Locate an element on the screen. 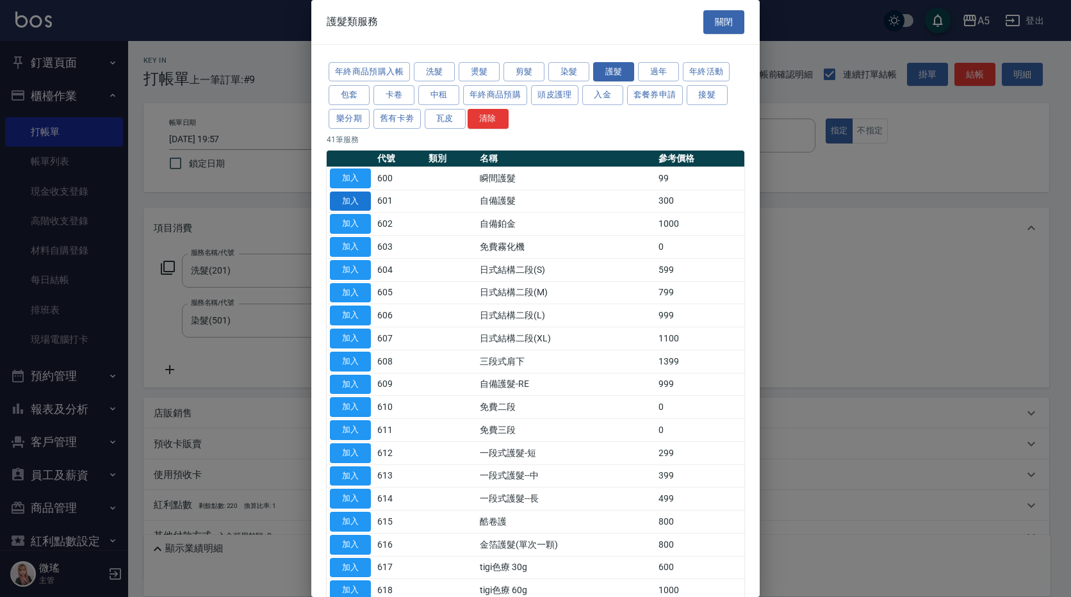 The image size is (1071, 597). td: 603 is located at coordinates (400, 247).